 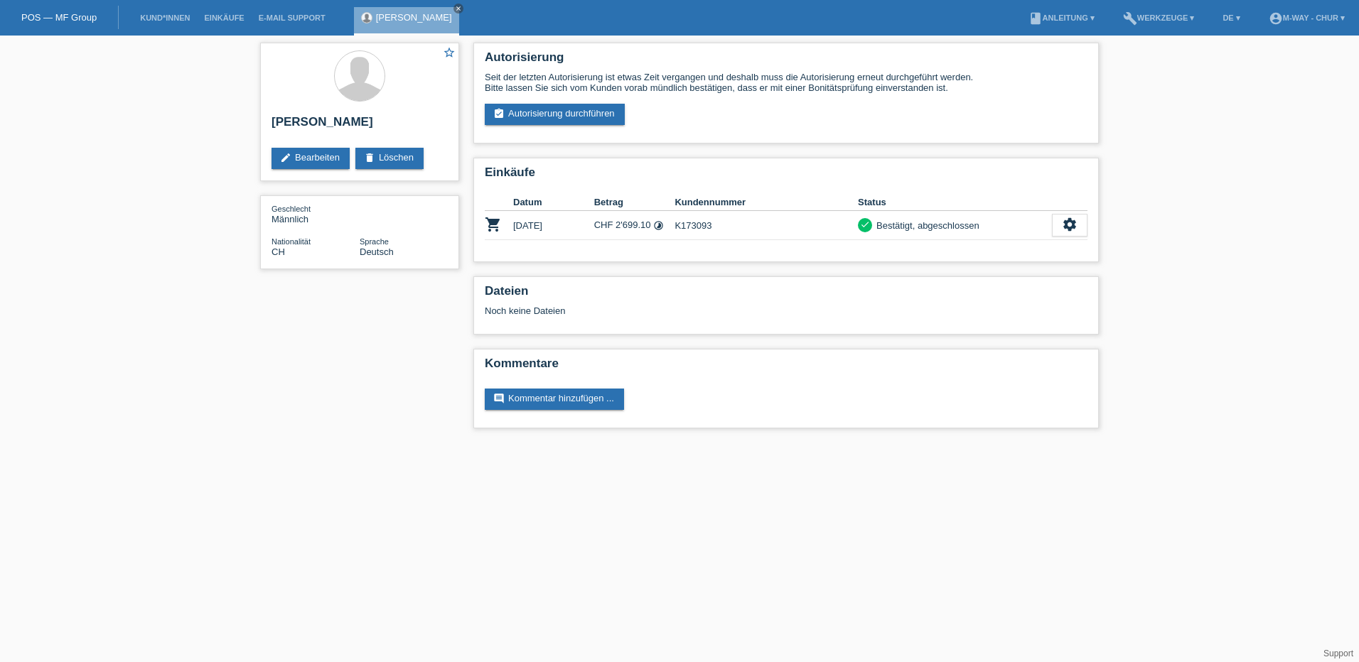 What do you see at coordinates (658, 225) in the screenshot?
I see `i: Fixe Raten (12 Raten)` at bounding box center [658, 225].